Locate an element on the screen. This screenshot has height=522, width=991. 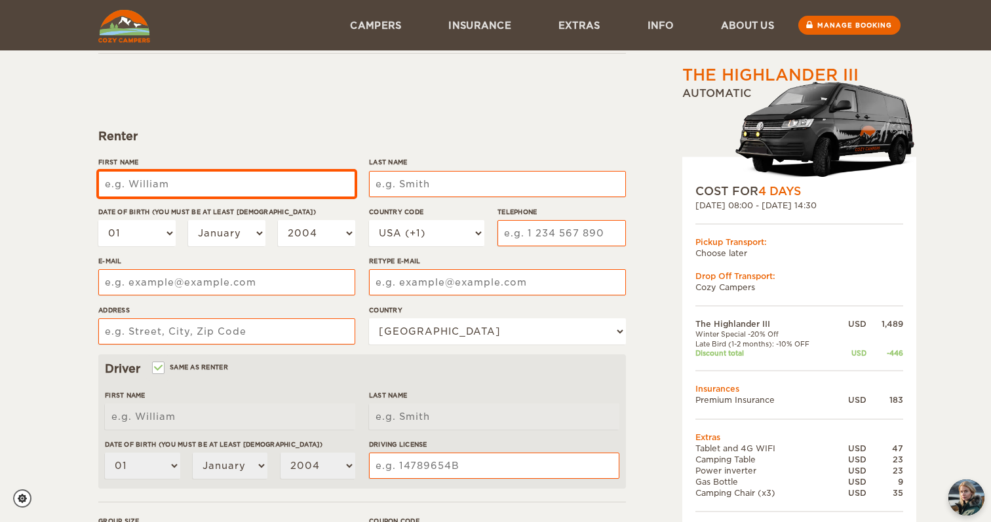
div: Pickup Transport: is located at coordinates (799, 241).